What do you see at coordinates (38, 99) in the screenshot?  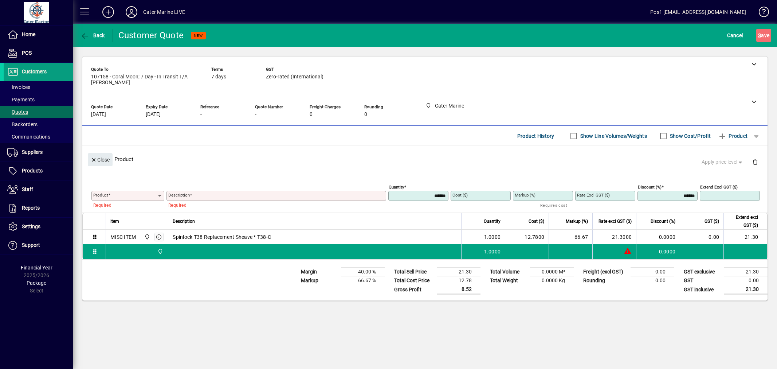 I see `a: Payments` at bounding box center [38, 99].